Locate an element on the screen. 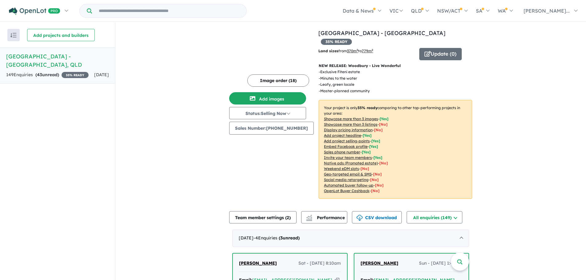 This screenshot has width=586, height=280. img: sort.svg is located at coordinates (14, 35).